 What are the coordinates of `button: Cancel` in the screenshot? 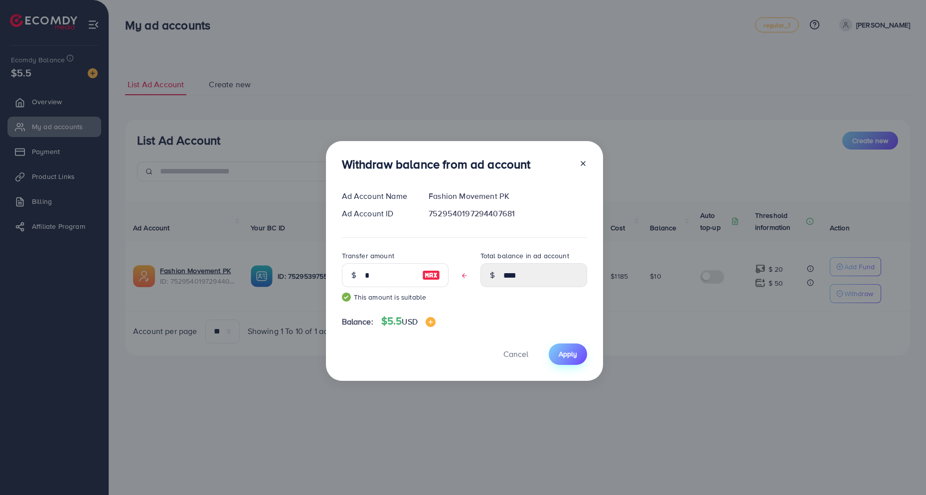 It's located at (516, 354).